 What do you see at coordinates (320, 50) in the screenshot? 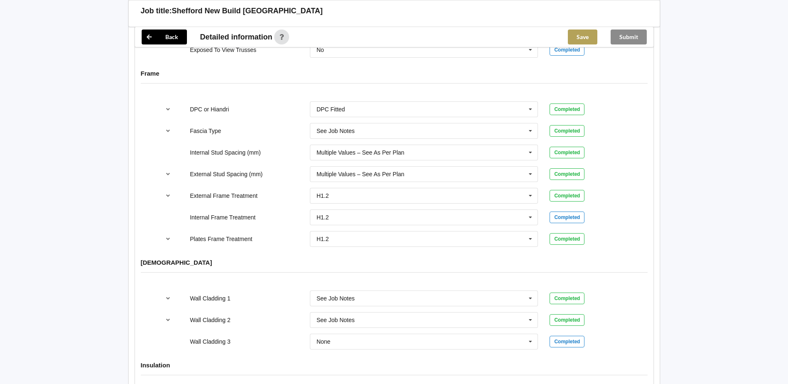
I see `div: No` at bounding box center [320, 50].